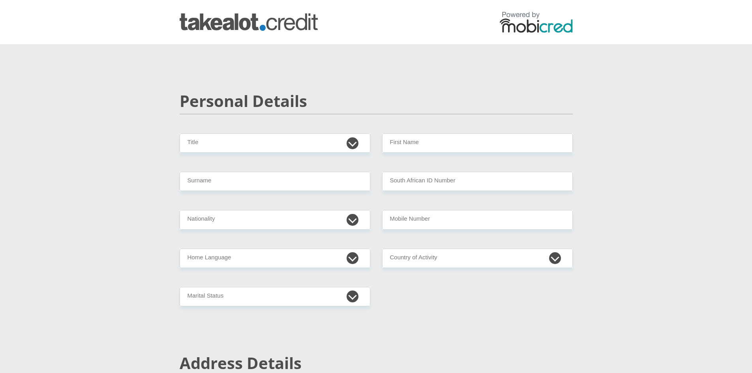  Describe the element at coordinates (477, 181) in the screenshot. I see `input: ID Number` at that location.